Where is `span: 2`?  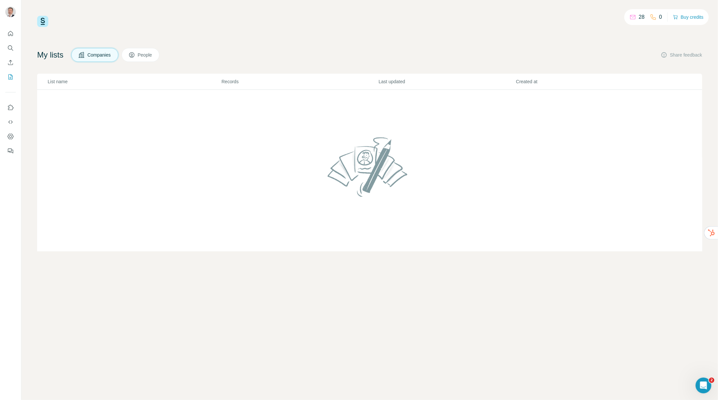 span: 2 is located at coordinates (712, 380).